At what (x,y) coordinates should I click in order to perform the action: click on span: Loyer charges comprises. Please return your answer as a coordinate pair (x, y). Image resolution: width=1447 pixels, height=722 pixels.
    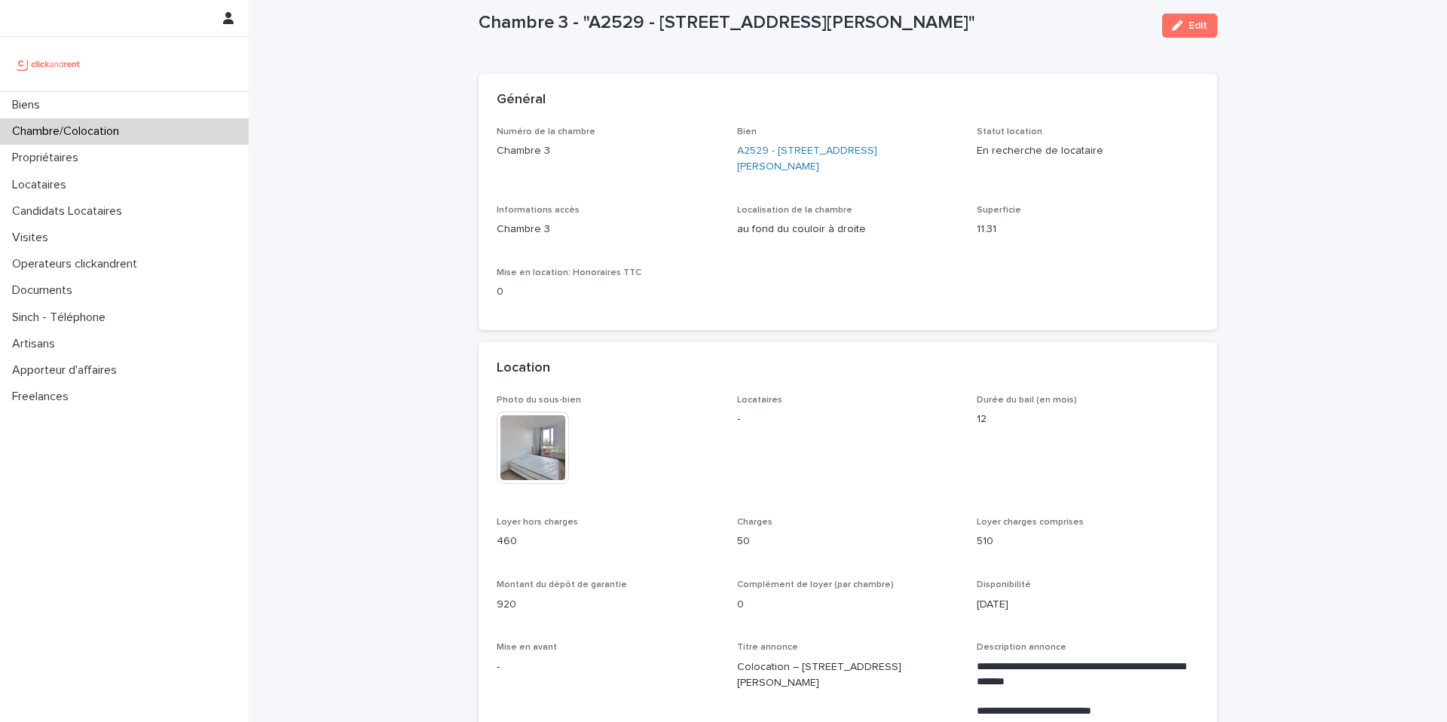
    Looking at the image, I should click on (1031, 522).